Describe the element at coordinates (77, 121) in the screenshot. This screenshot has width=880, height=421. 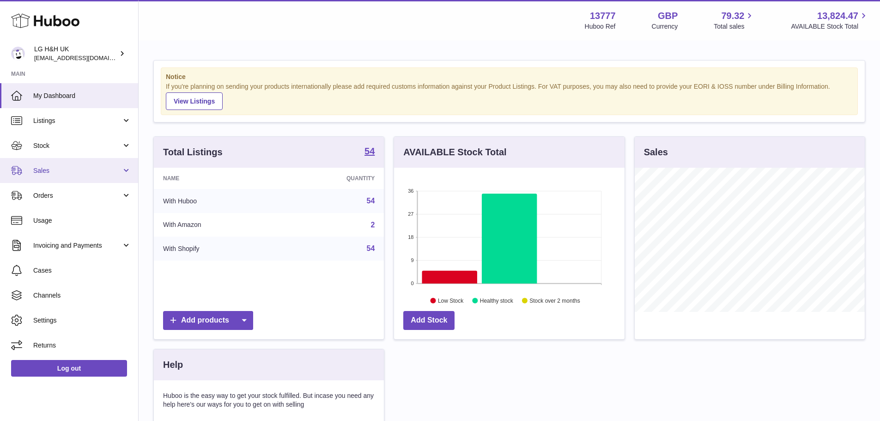
I see `span: Listings` at that location.